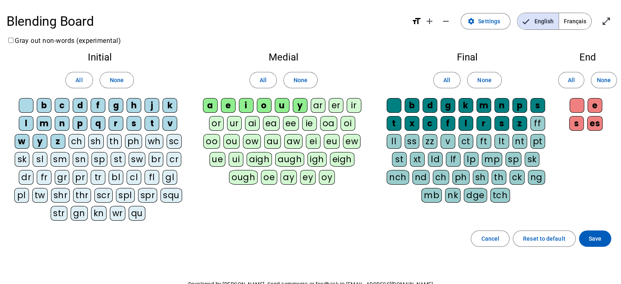 The height and width of the screenshot is (284, 621). Describe the element at coordinates (44, 177) in the screenshot. I see `div: fr` at that location.